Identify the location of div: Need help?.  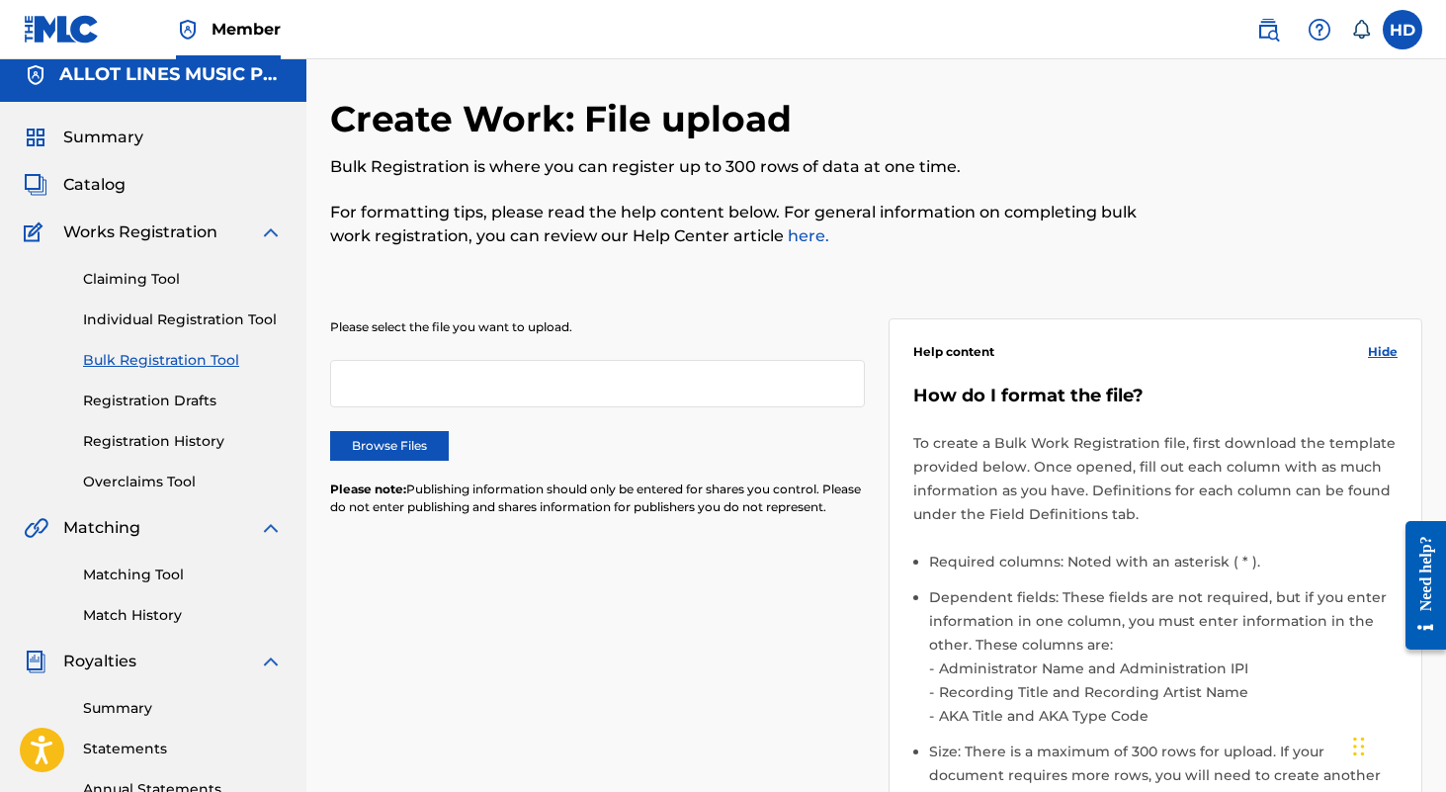
(35, 67).